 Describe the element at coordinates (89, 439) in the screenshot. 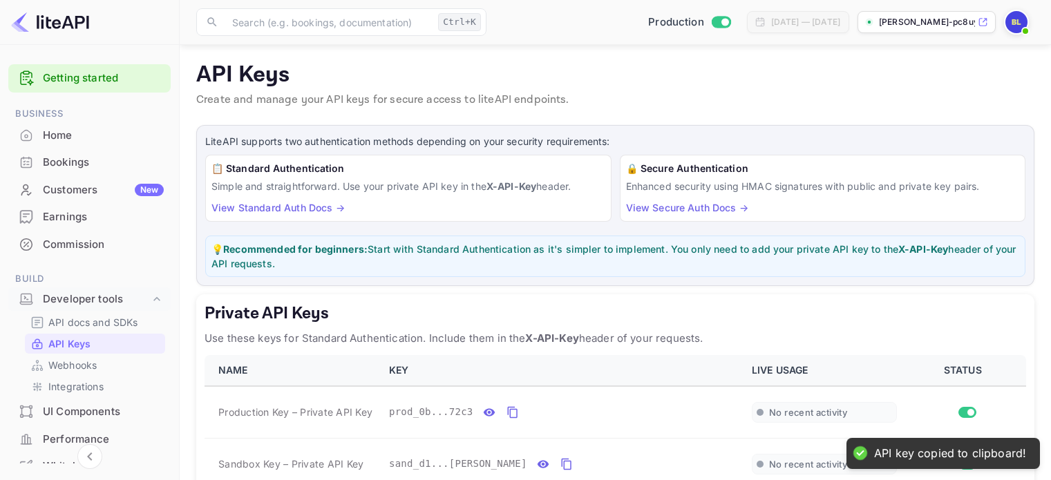

I see `a: Performance` at that location.